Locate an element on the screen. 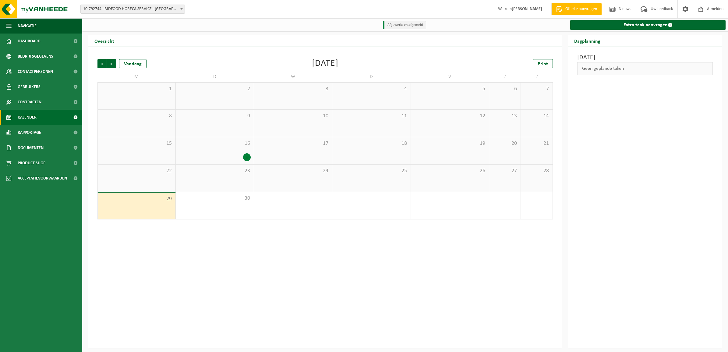  td: M is located at coordinates (136, 77).